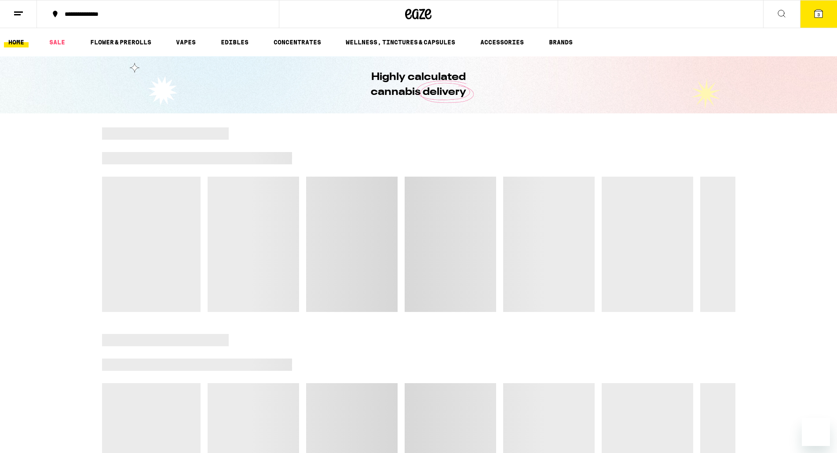 The height and width of the screenshot is (453, 837). Describe the element at coordinates (400, 42) in the screenshot. I see `a: WELLNESS, TINCTURES & CAPSULES` at that location.